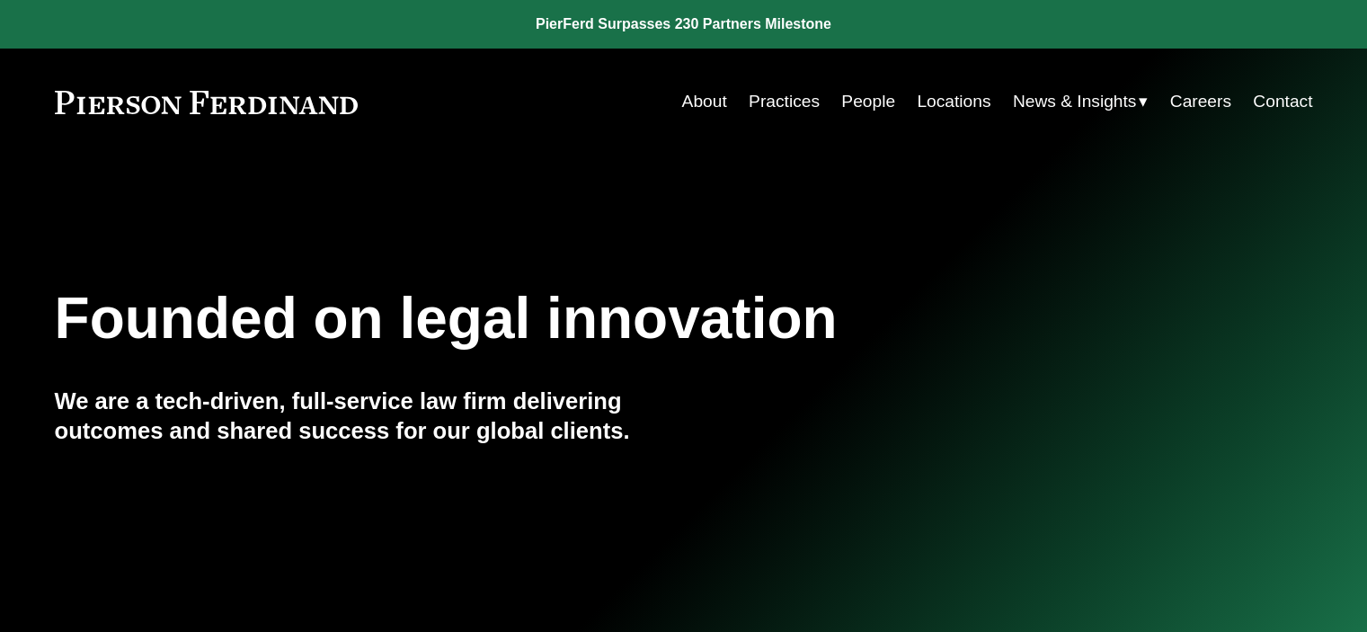 The image size is (1367, 632). Describe the element at coordinates (869, 102) in the screenshot. I see `a: People` at that location.